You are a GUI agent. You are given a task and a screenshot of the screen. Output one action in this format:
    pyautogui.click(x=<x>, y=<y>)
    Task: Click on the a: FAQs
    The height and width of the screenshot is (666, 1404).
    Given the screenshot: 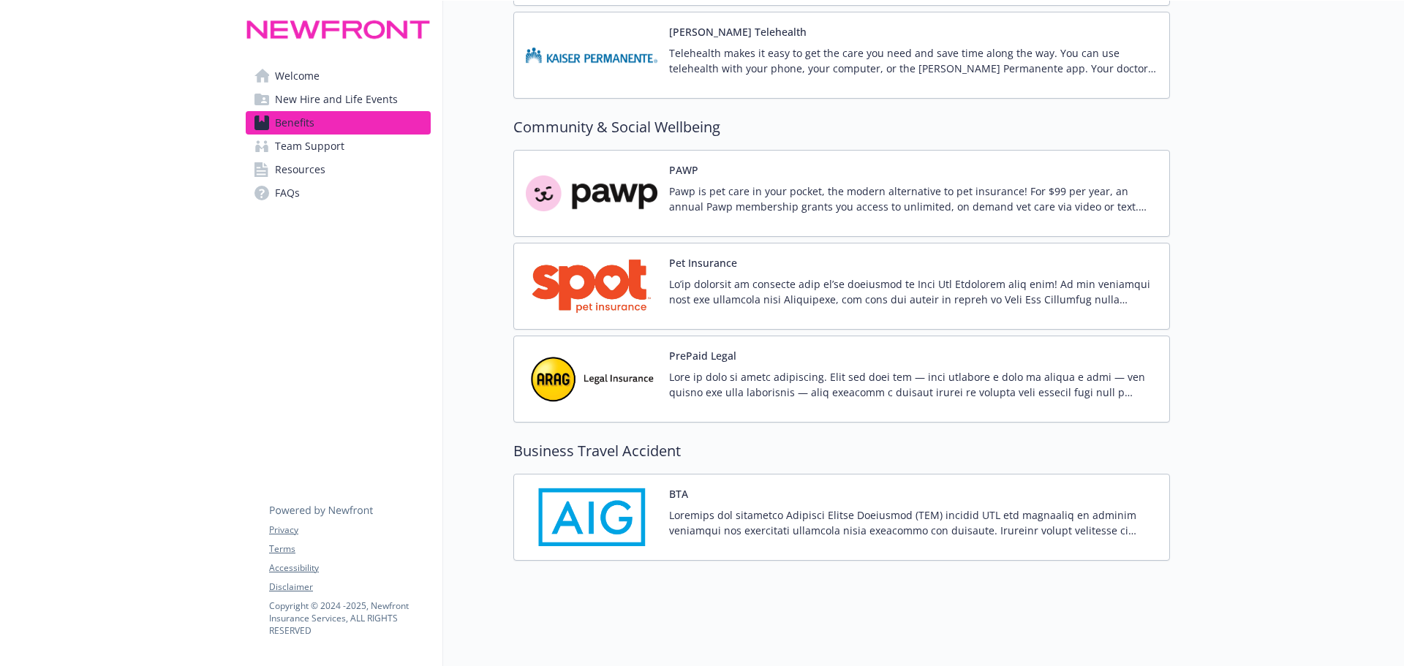 What is the action you would take?
    pyautogui.click(x=338, y=193)
    